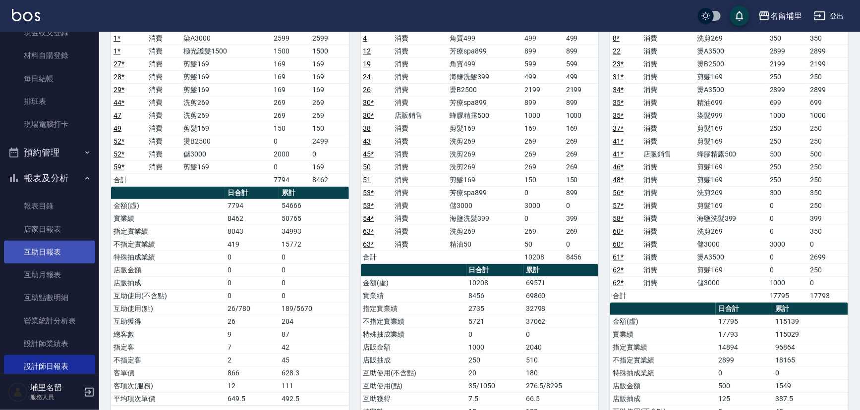  I want to click on a: 設計師業績表, so click(50, 344).